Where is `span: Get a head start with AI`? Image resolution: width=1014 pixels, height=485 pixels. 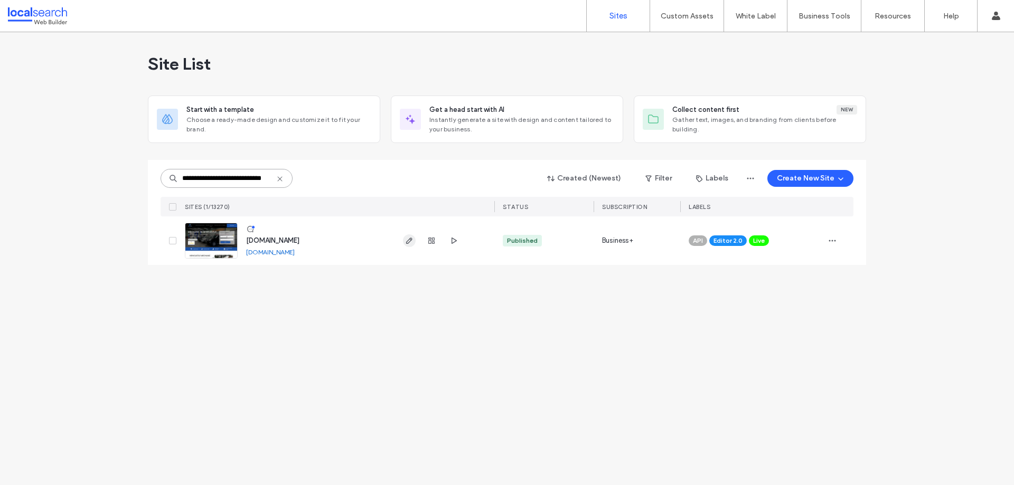 span: Get a head start with AI is located at coordinates (467, 110).